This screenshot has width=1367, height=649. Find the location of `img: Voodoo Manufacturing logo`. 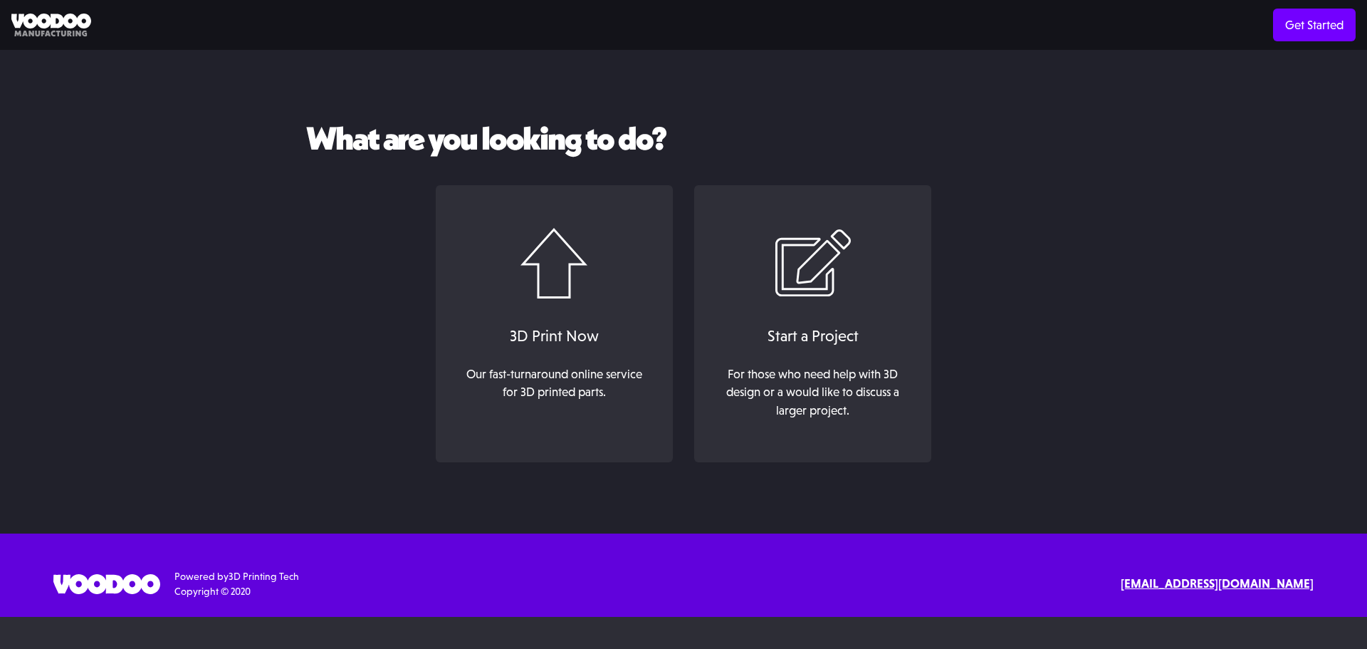

img: Voodoo Manufacturing logo is located at coordinates (51, 25).